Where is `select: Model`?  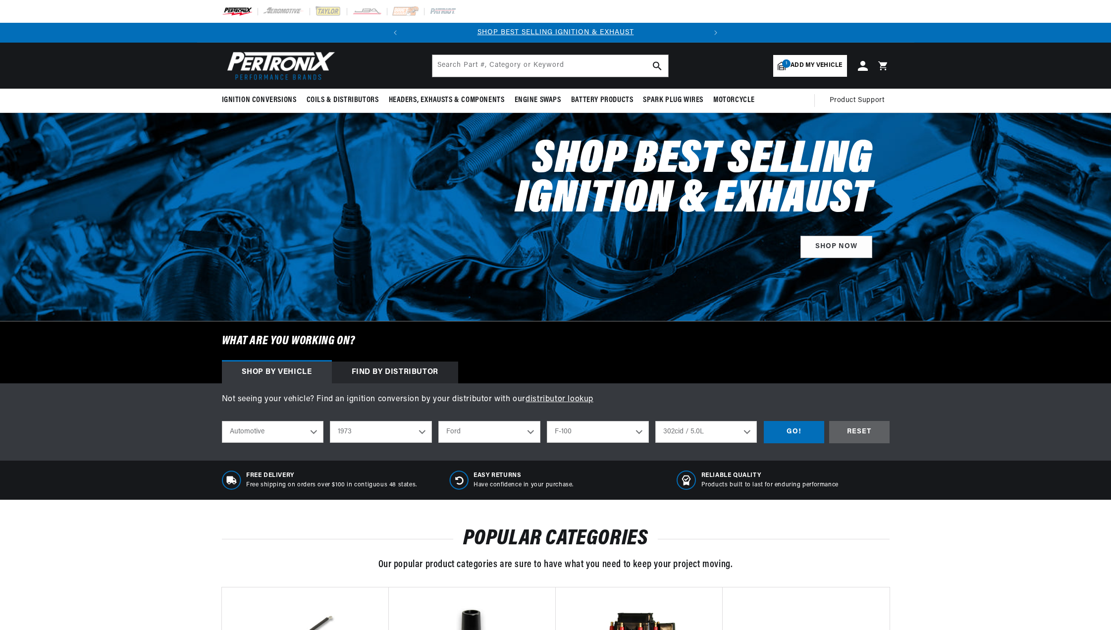 select: Model is located at coordinates (598, 432).